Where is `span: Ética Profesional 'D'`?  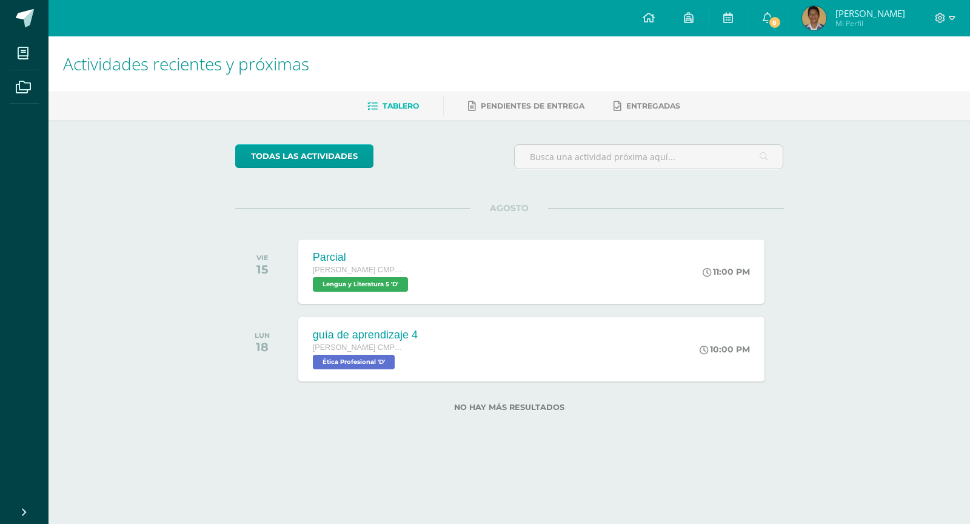
span: Ética Profesional 'D' is located at coordinates (353, 362).